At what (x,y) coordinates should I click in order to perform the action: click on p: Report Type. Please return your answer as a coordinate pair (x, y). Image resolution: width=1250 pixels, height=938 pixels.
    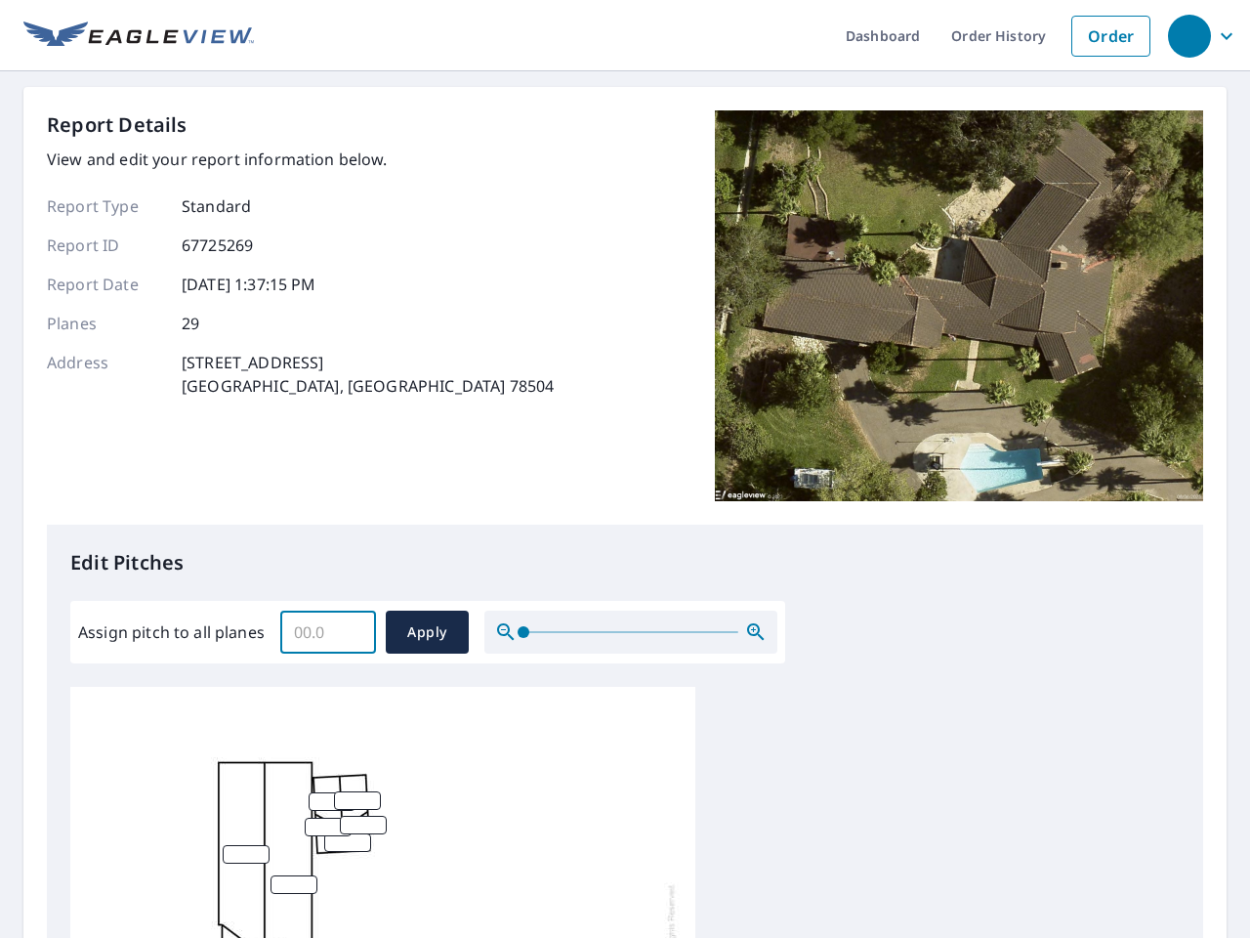
    Looking at the image, I should click on (105, 206).